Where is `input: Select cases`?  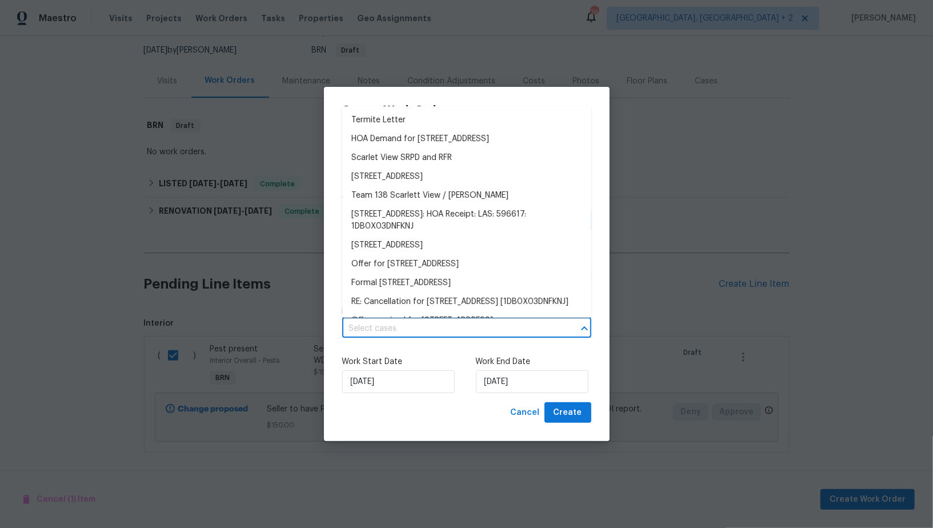 input: Select cases is located at coordinates (451, 328).